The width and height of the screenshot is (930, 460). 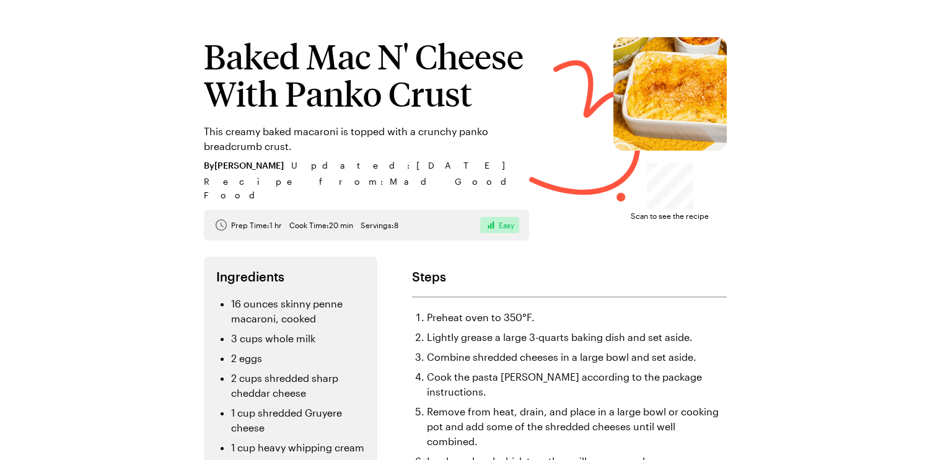 I want to click on h1: Baked Mac N' Cheese With Panko Crust, so click(x=366, y=74).